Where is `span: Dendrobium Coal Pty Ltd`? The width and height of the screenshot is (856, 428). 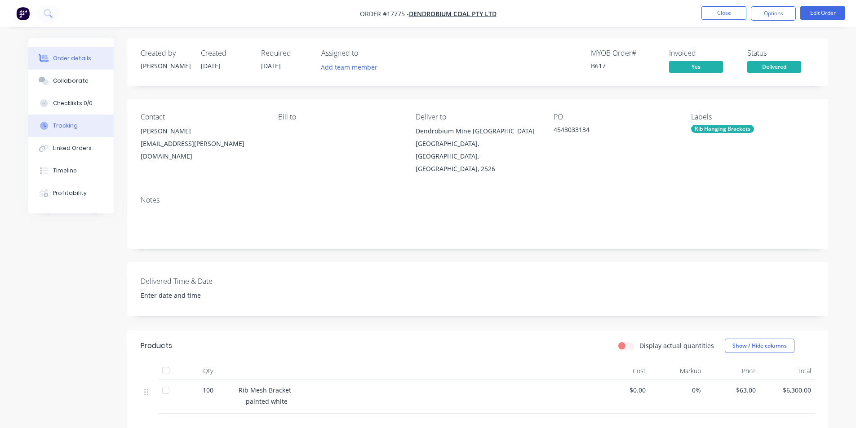 span: Dendrobium Coal Pty Ltd is located at coordinates (452, 13).